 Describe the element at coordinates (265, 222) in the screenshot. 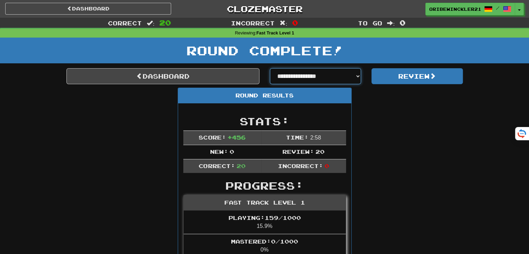

I see `li: 15.9%` at that location.